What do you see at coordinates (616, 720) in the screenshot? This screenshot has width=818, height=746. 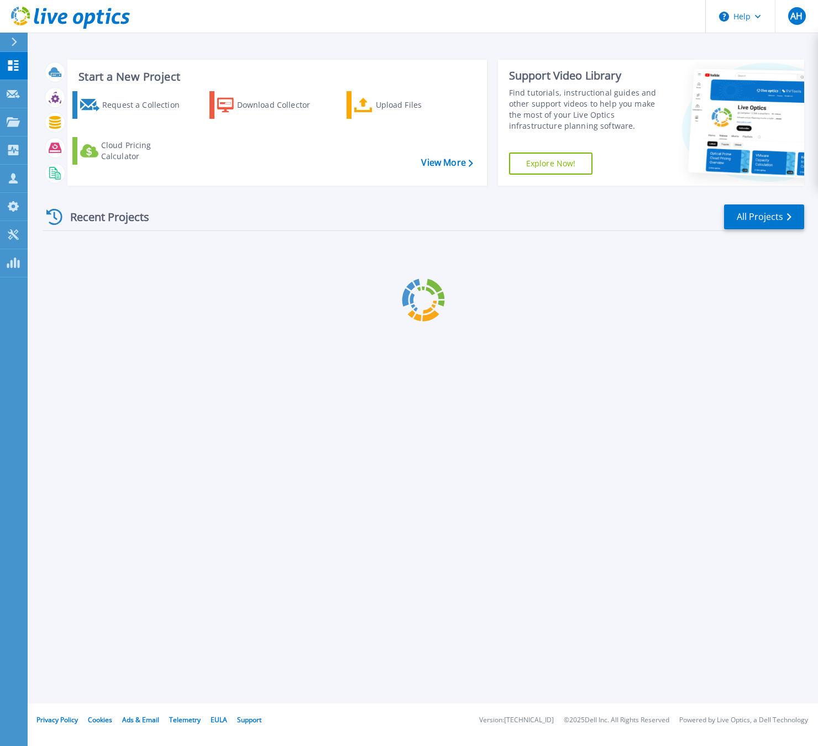 I see `li: © 2025 Dell Inc. All Rights Reserved` at bounding box center [616, 720].